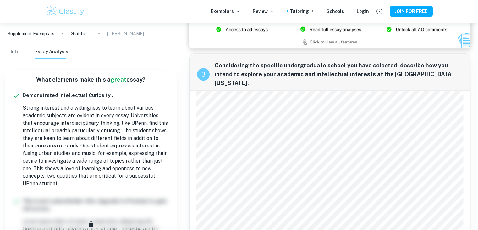  I want to click on button: Essay Analysis, so click(52, 52).